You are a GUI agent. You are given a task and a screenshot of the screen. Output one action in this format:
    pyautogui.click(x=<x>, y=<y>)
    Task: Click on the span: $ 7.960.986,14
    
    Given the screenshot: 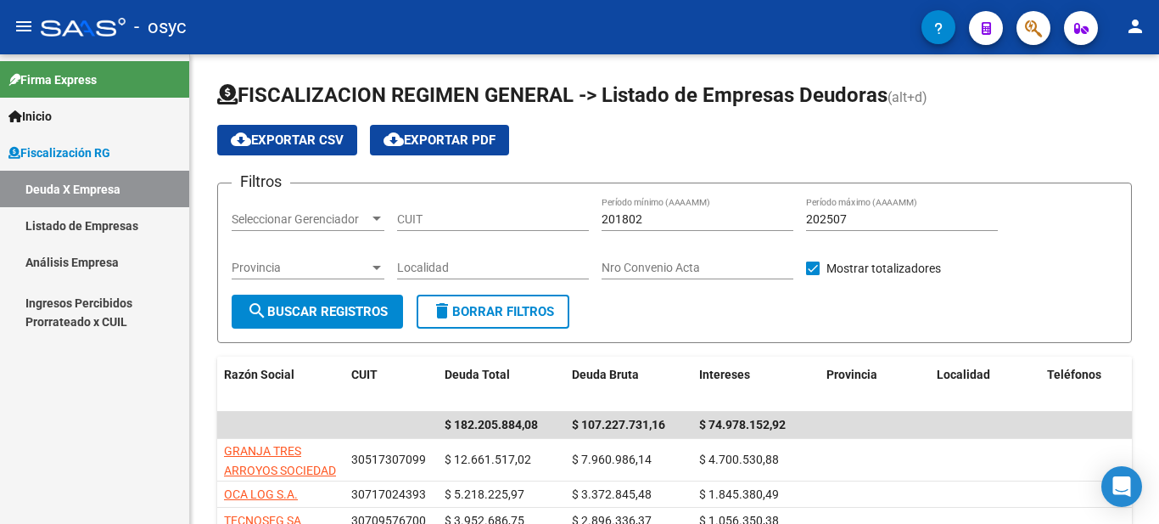 What is the action you would take?
    pyautogui.click(x=612, y=459)
    